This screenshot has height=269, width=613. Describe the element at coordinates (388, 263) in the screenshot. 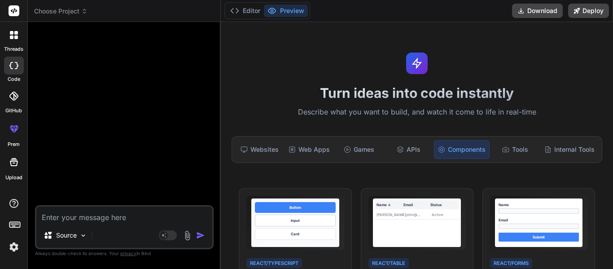

I see `div: React/Table` at that location.